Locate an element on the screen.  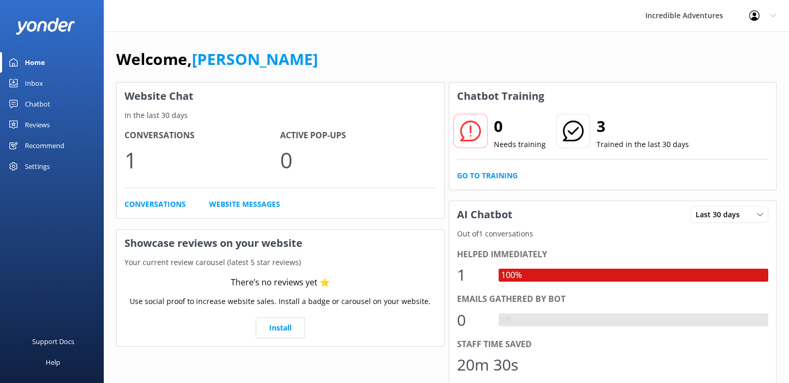
a: Go to Training is located at coordinates (487, 175).